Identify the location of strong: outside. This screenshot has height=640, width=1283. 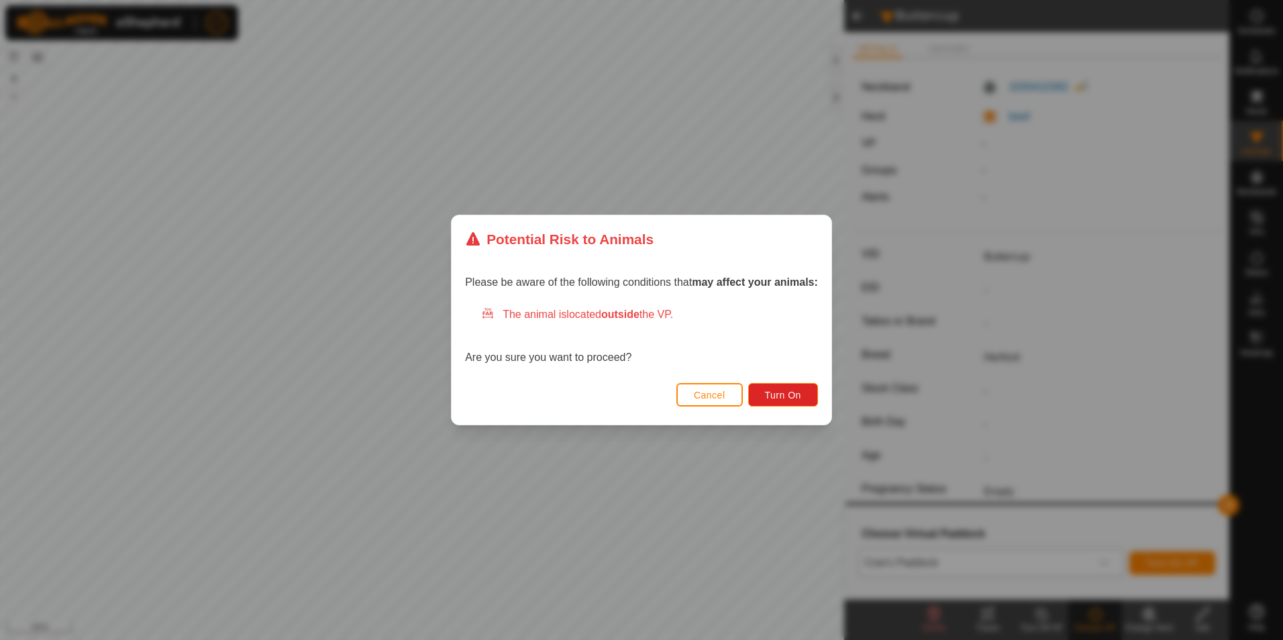
(620, 314).